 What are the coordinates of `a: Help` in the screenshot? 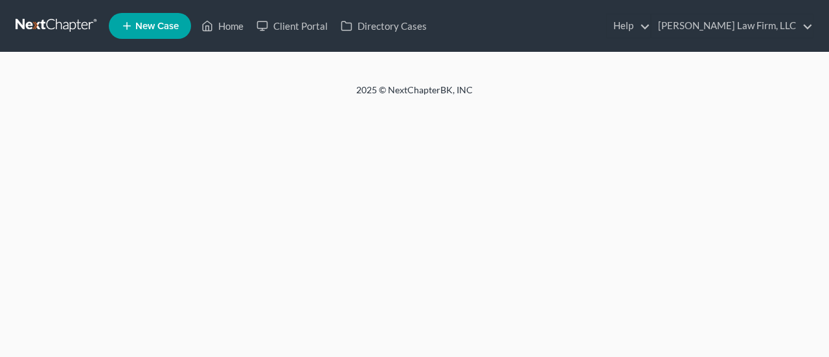 It's located at (629, 26).